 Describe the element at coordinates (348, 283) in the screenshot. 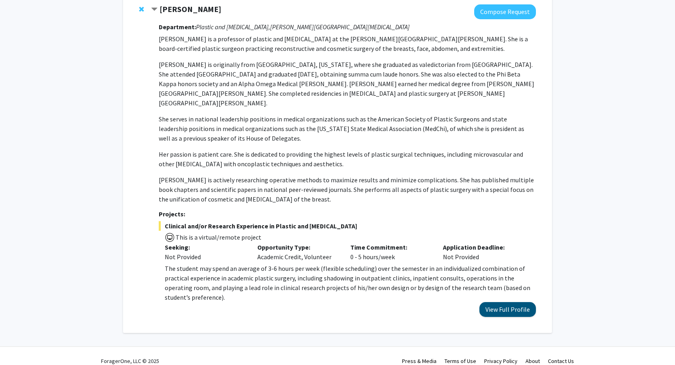

I see `span: The student may spend an average of 3-6 hours per week (flexible scheduling) over the semester in...` at that location.